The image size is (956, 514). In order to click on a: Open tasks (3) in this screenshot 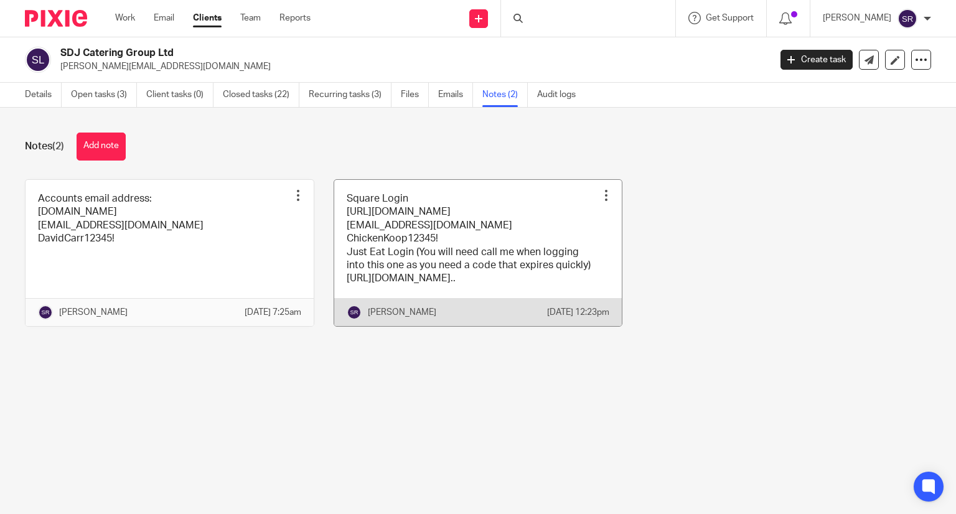, I will do `click(104, 95)`.